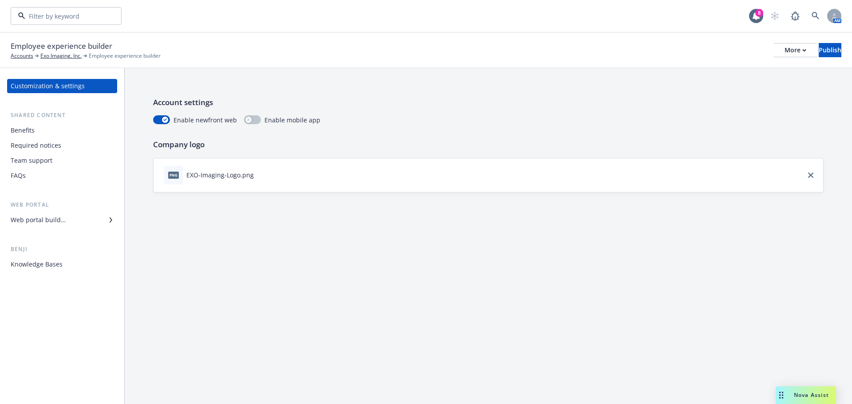 The image size is (852, 404). Describe the element at coordinates (47, 86) in the screenshot. I see `div: Customization & settings` at that location.